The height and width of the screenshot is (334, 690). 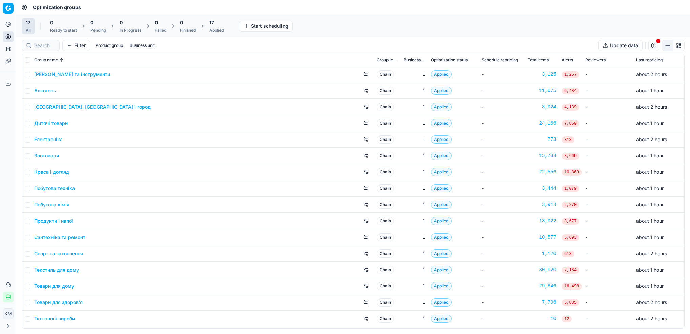 I want to click on span: 4,139, so click(x=571, y=107).